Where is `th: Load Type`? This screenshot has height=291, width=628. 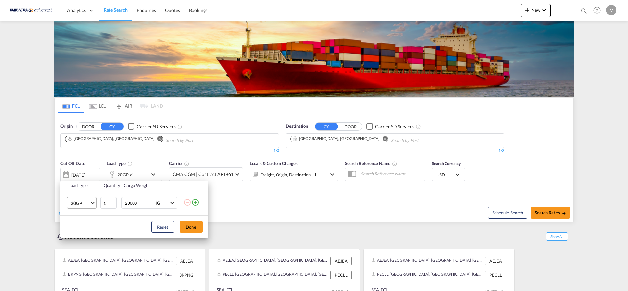
th: Load Type is located at coordinates (80, 185).